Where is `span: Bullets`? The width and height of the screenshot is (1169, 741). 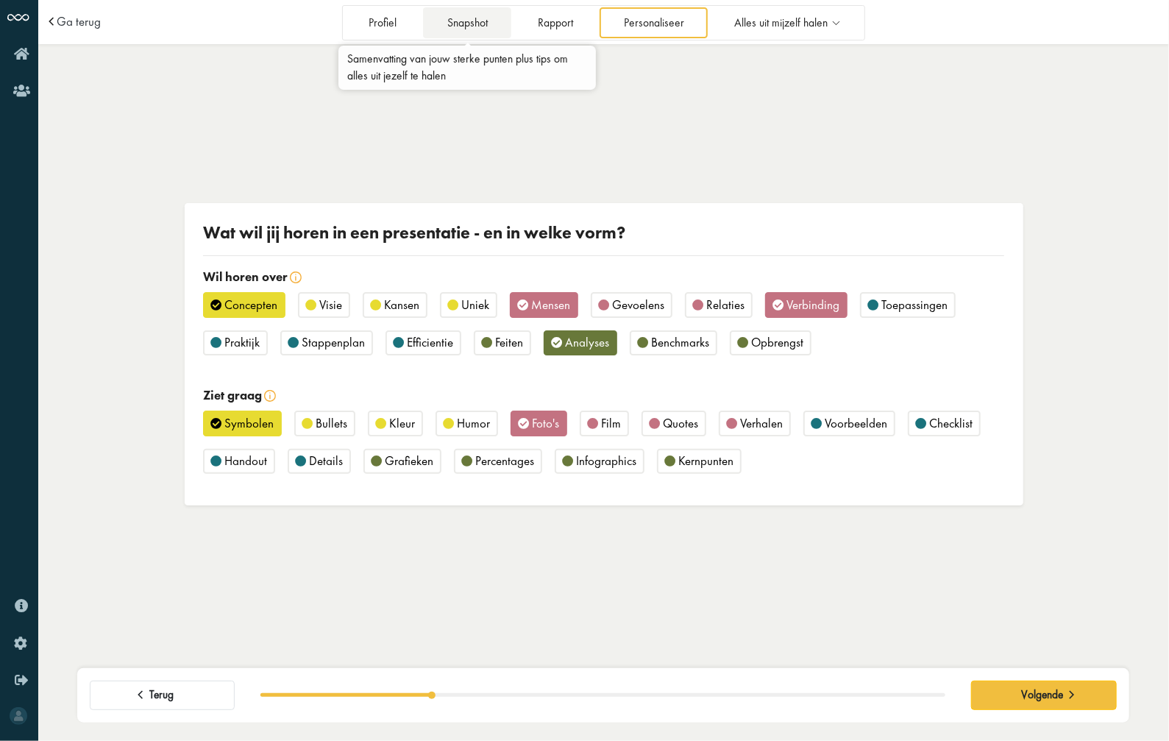 span: Bullets is located at coordinates (332, 423).